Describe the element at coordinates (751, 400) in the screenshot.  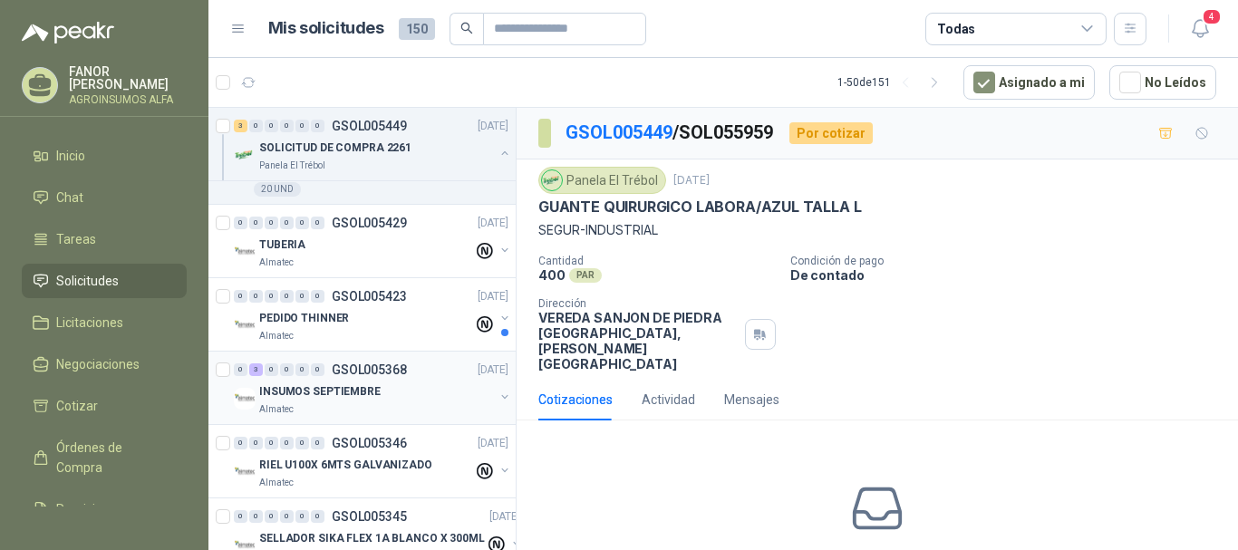
I see `div: Mensajes` at that location.